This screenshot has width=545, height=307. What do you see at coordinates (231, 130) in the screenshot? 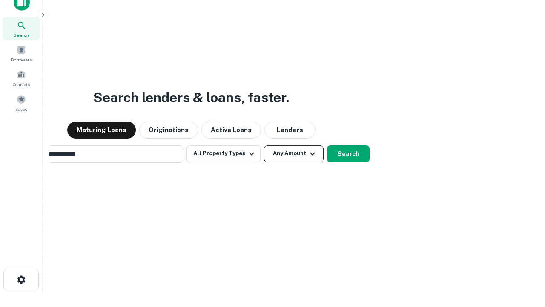
I see `button: Active Loans` at bounding box center [231, 130].